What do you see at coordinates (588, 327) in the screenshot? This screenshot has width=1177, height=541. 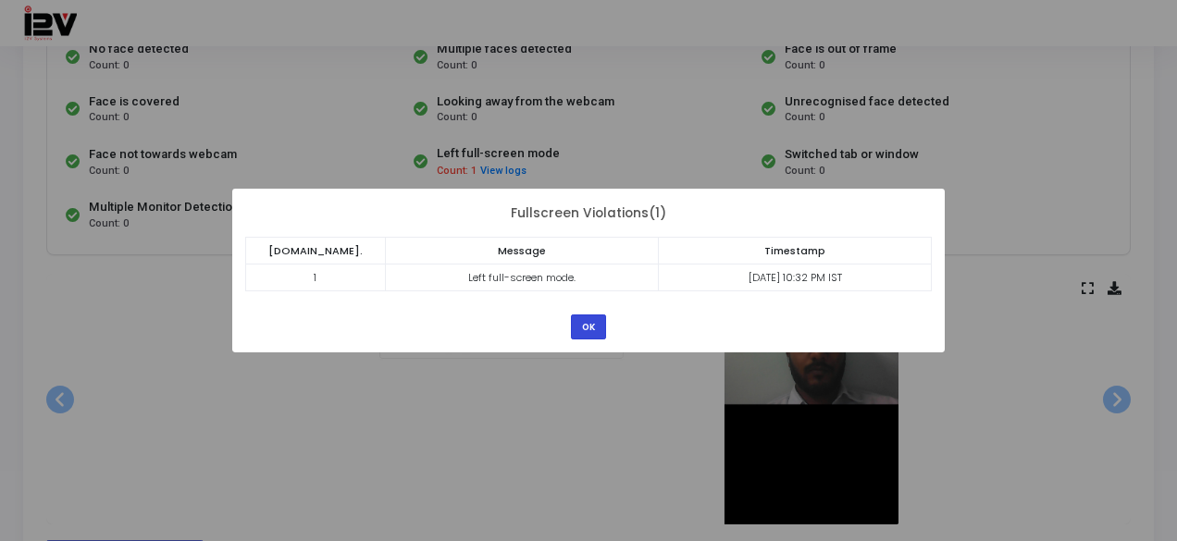 I see `button: OK` at bounding box center [588, 327].